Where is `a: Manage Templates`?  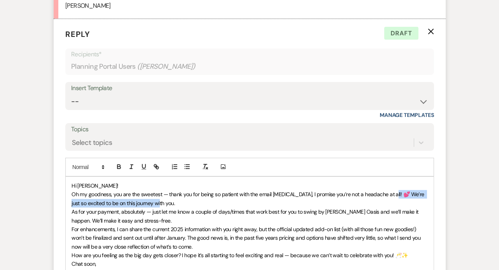
a: Manage Templates is located at coordinates (407, 115).